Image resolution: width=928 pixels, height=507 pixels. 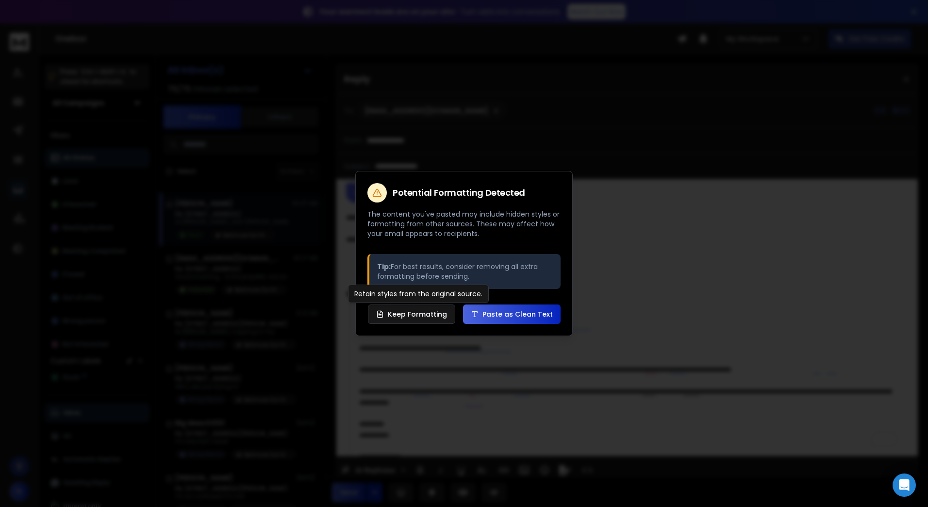 I want to click on h2: Potential Formatting Detected, so click(x=459, y=193).